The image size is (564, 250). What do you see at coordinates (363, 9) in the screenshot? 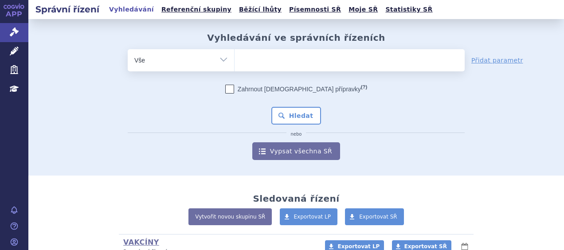
I see `a: Moje SŘ` at bounding box center [363, 9].